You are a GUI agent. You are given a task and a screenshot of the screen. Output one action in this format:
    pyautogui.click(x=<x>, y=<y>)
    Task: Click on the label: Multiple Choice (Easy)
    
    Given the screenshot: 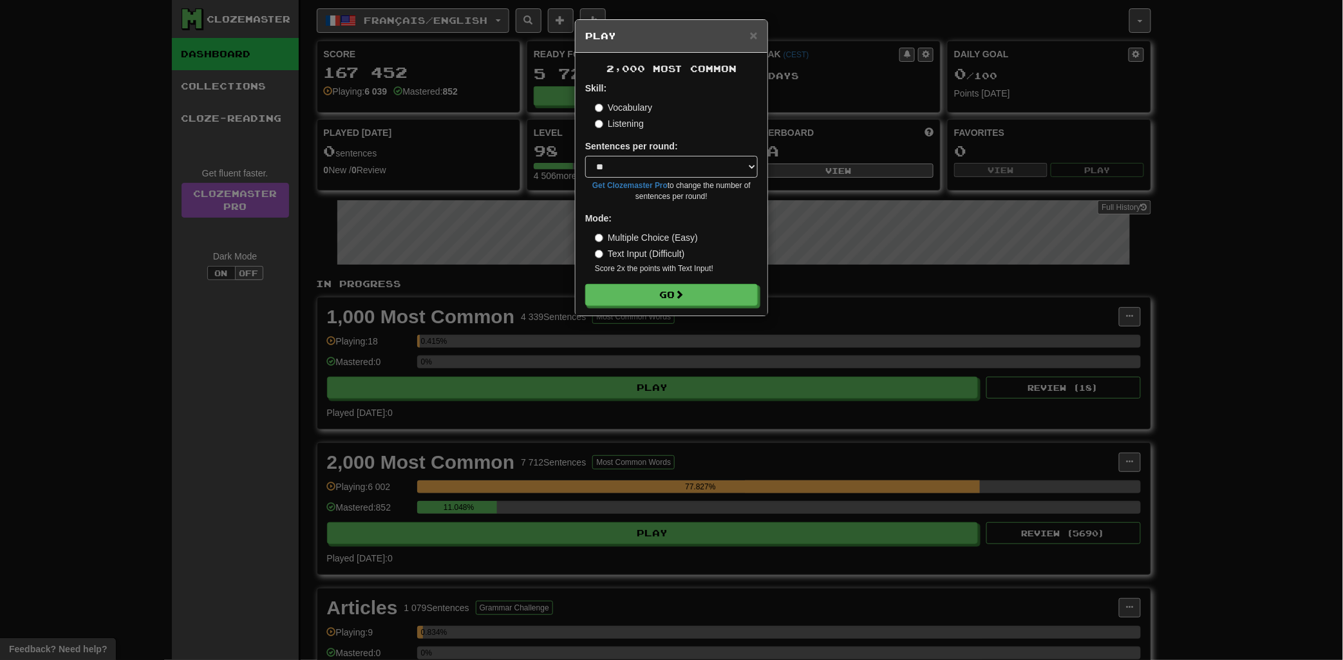 What is the action you would take?
    pyautogui.click(x=647, y=238)
    